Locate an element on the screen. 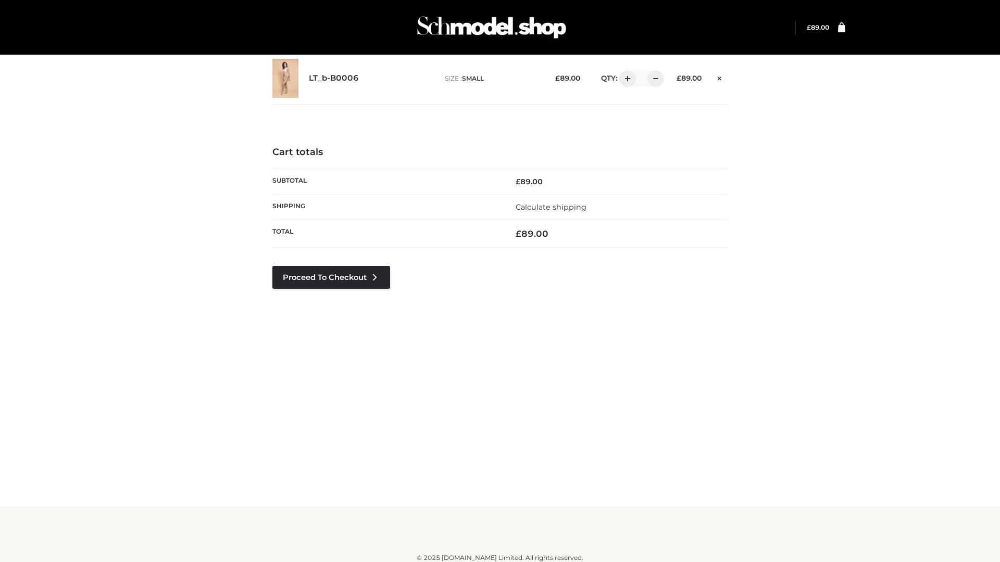  div: QTY: is located at coordinates (625, 79).